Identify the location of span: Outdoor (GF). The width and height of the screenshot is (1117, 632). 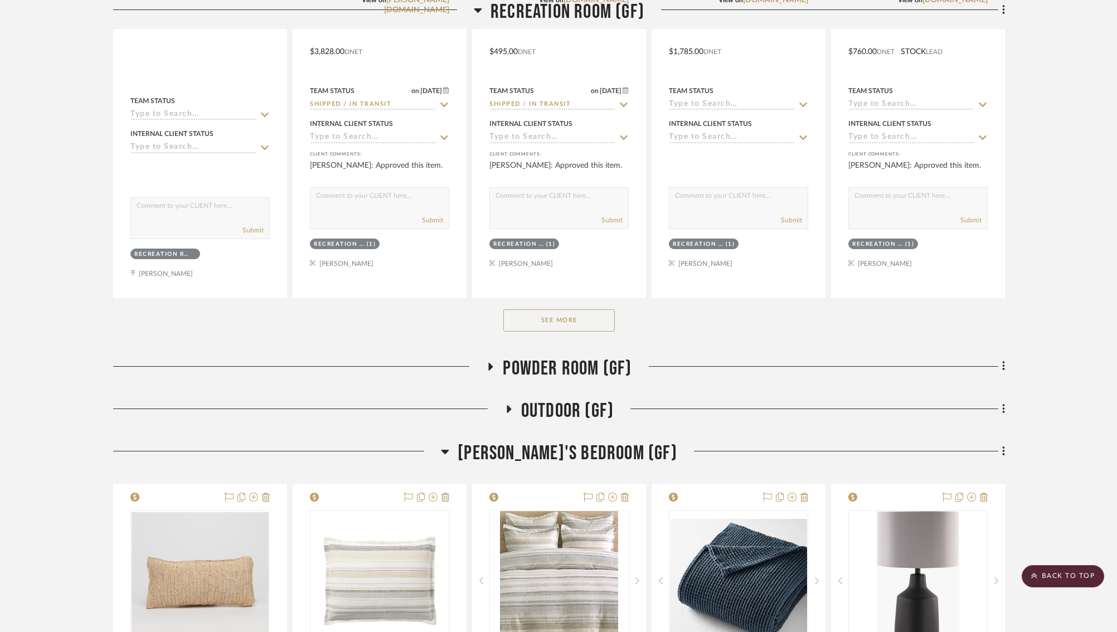
(567, 411).